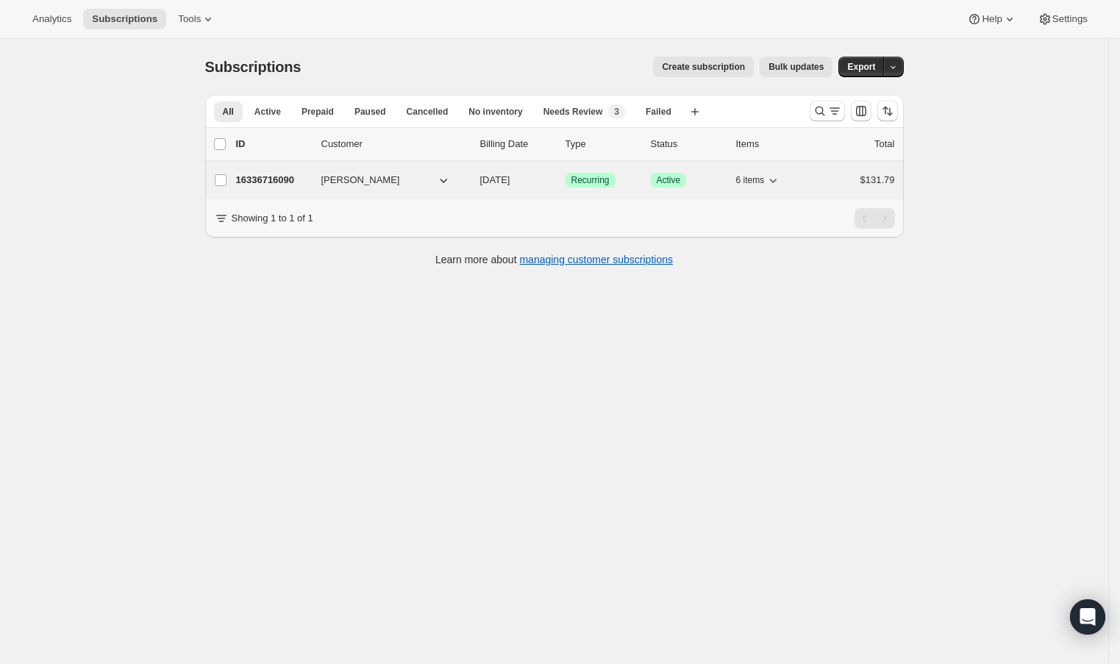 The width and height of the screenshot is (1120, 664). Describe the element at coordinates (602, 144) in the screenshot. I see `div: Type` at that location.